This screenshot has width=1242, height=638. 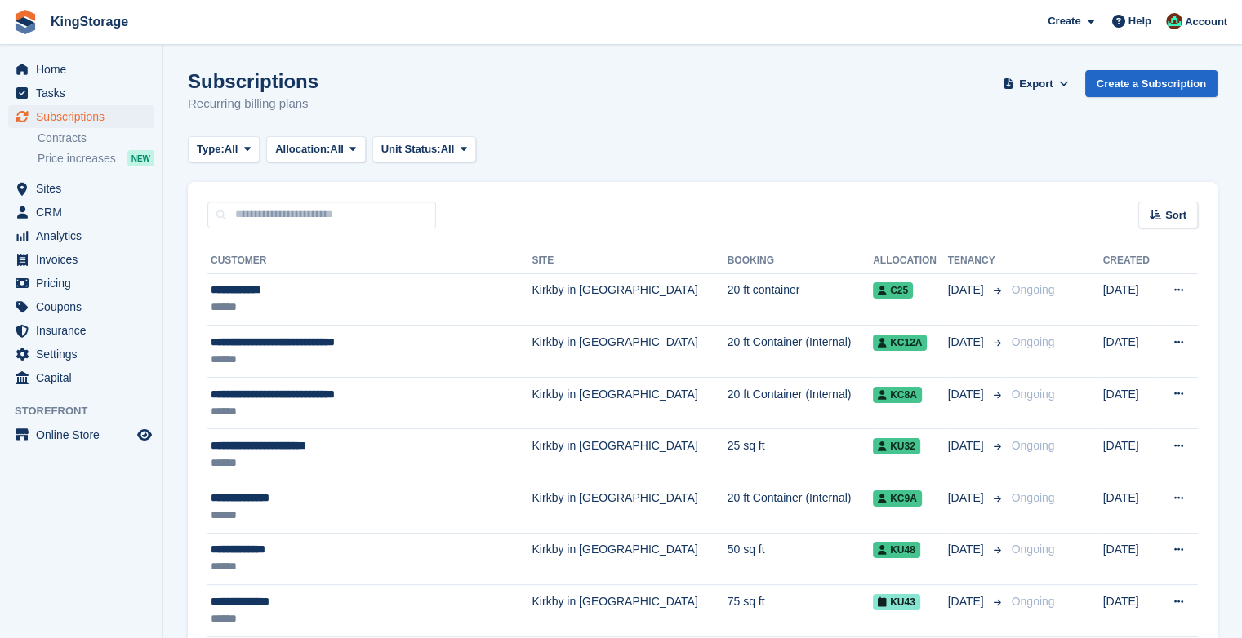 What do you see at coordinates (800, 455) in the screenshot?
I see `td: 25 sq ft` at bounding box center [800, 455].